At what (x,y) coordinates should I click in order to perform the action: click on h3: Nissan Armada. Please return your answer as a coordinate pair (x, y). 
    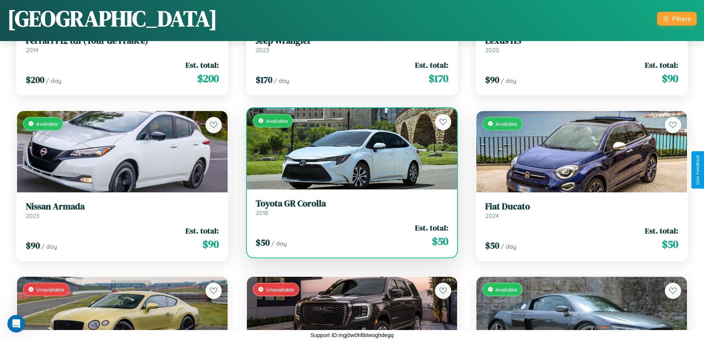
    Looking at the image, I should click on (122, 206).